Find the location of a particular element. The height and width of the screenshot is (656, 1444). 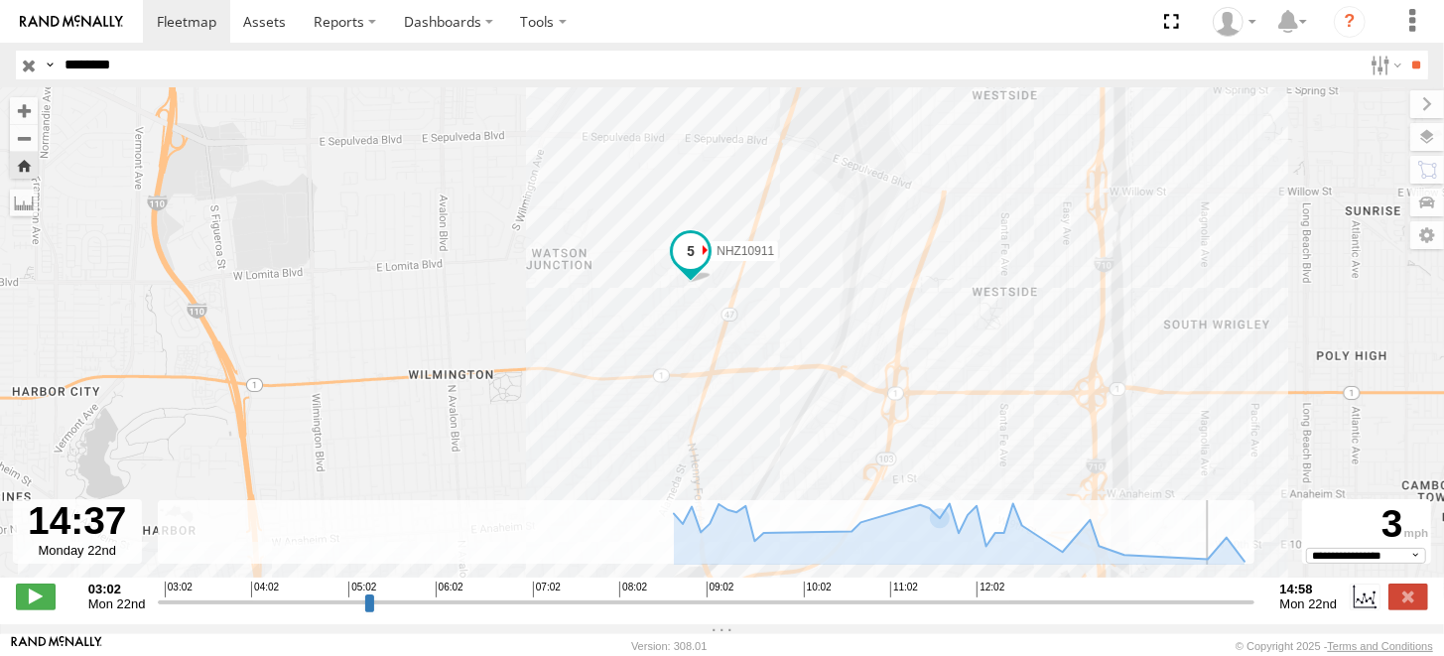

a: Terms and Conditions is located at coordinates (1380, 646).